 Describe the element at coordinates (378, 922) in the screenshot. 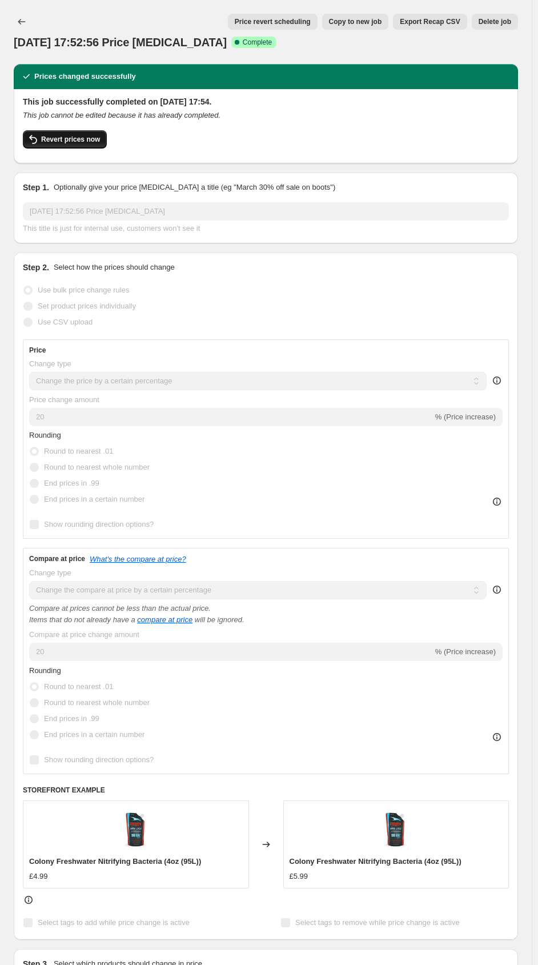

I see `span: Select tags to remove while price change is active` at that location.